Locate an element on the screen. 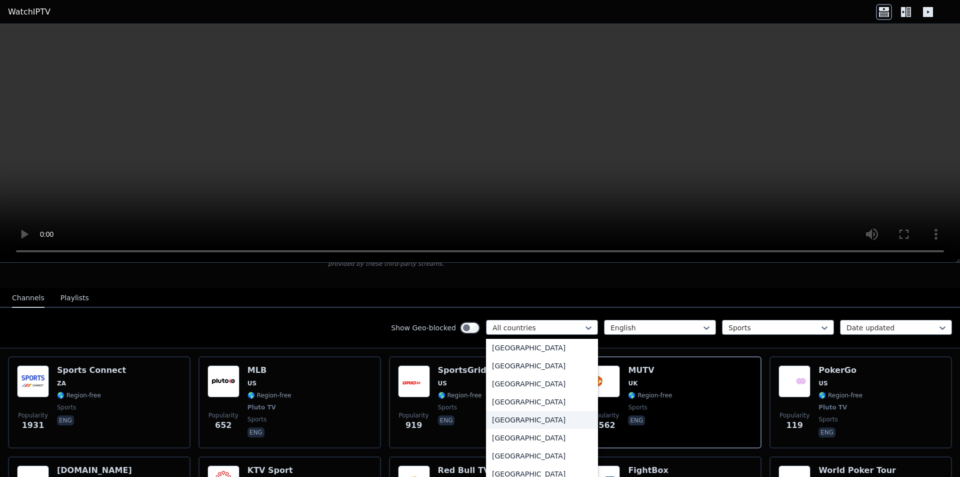  label: Show Geo-blocked is located at coordinates (424, 328).